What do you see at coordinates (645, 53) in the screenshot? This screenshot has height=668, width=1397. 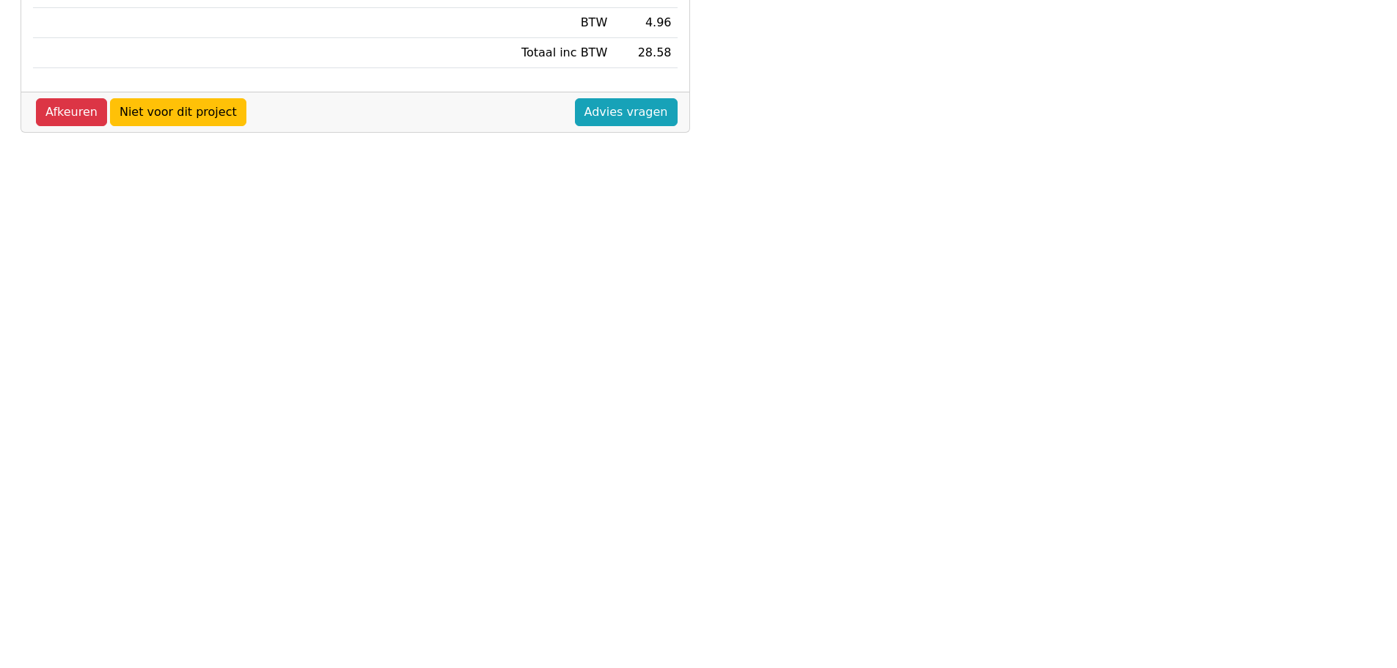 I see `td: 28.58` at bounding box center [645, 53].